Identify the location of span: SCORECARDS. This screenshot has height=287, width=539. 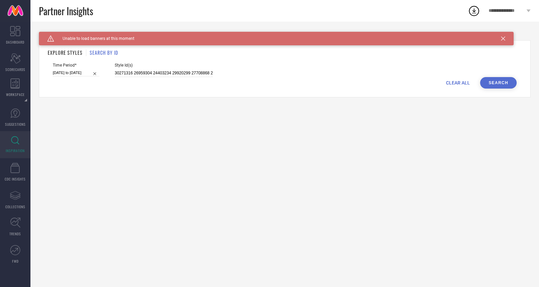
(15, 69).